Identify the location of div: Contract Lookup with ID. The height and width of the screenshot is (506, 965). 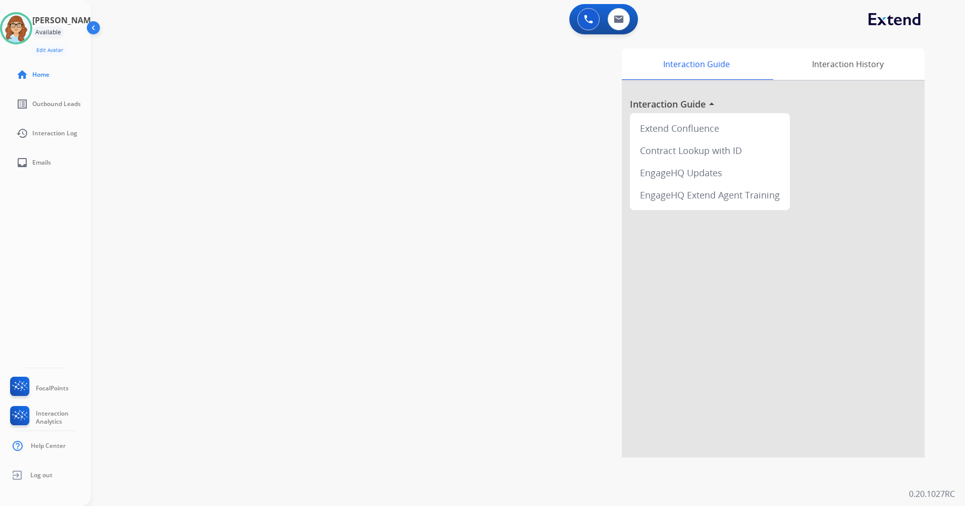
(710, 150).